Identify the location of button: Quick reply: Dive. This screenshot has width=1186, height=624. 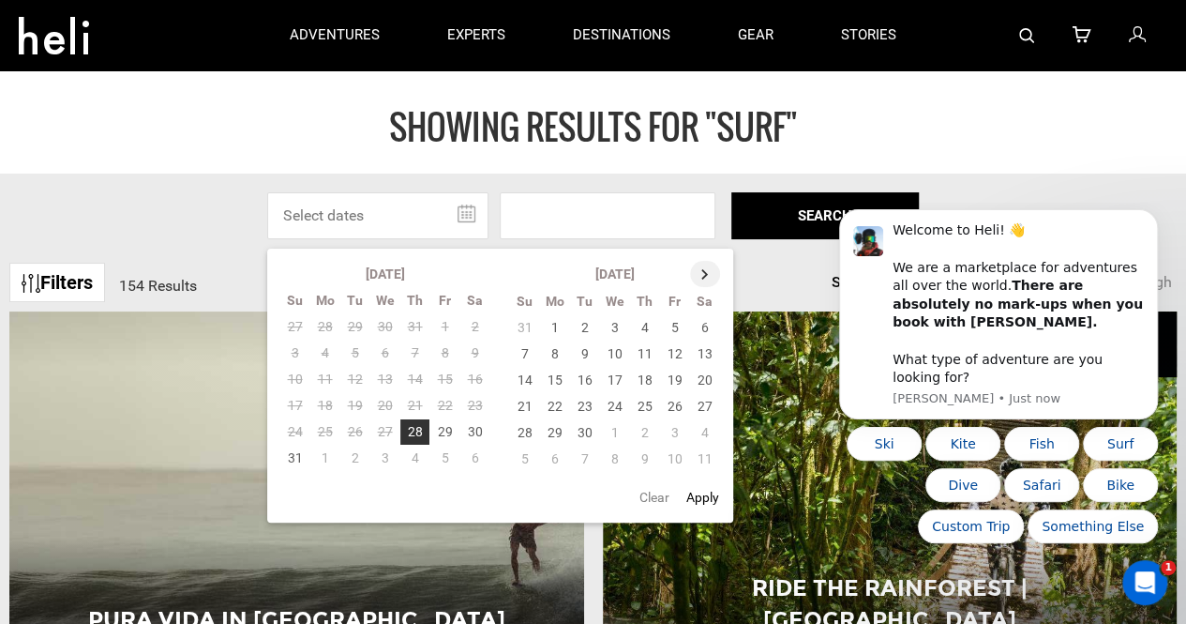
(152, 282).